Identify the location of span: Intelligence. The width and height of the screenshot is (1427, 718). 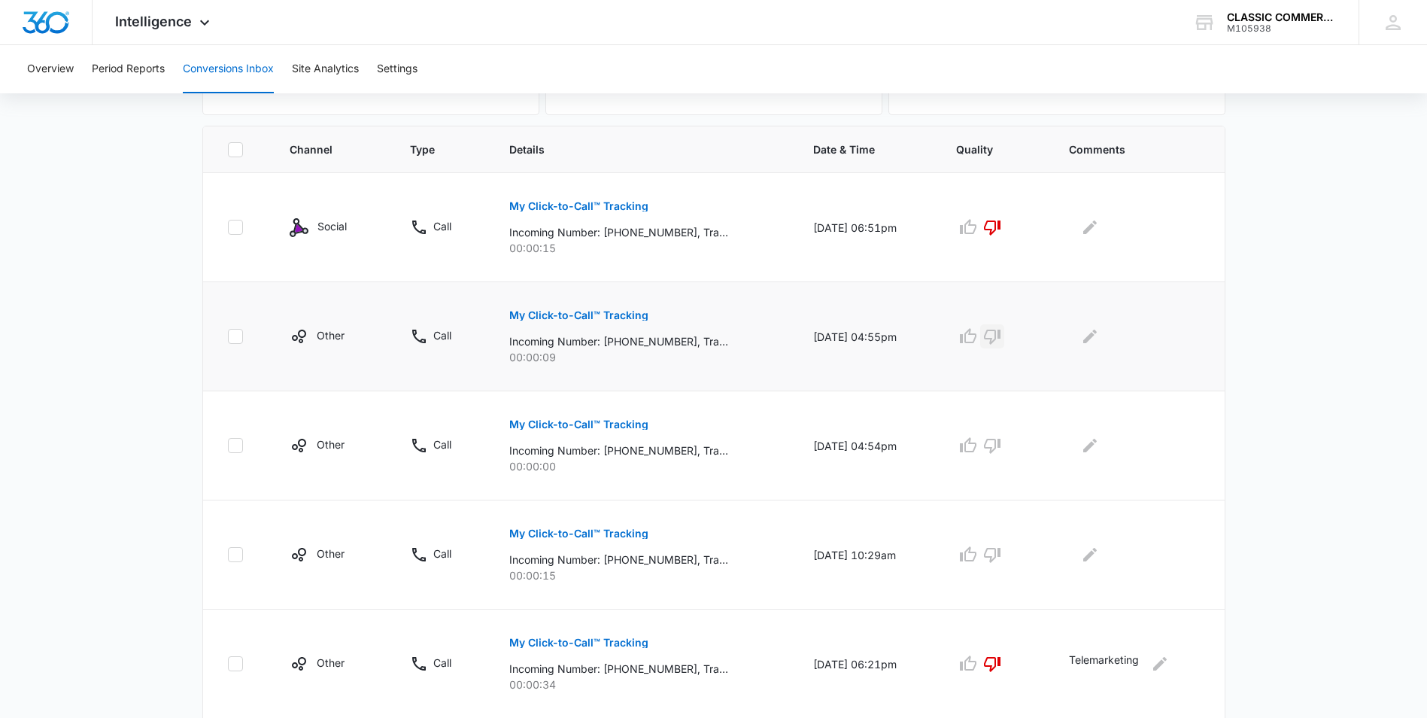
(154, 21).